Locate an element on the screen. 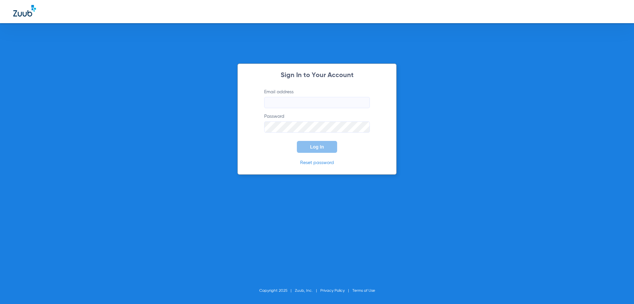 The width and height of the screenshot is (634, 304). a: Reset password is located at coordinates (317, 163).